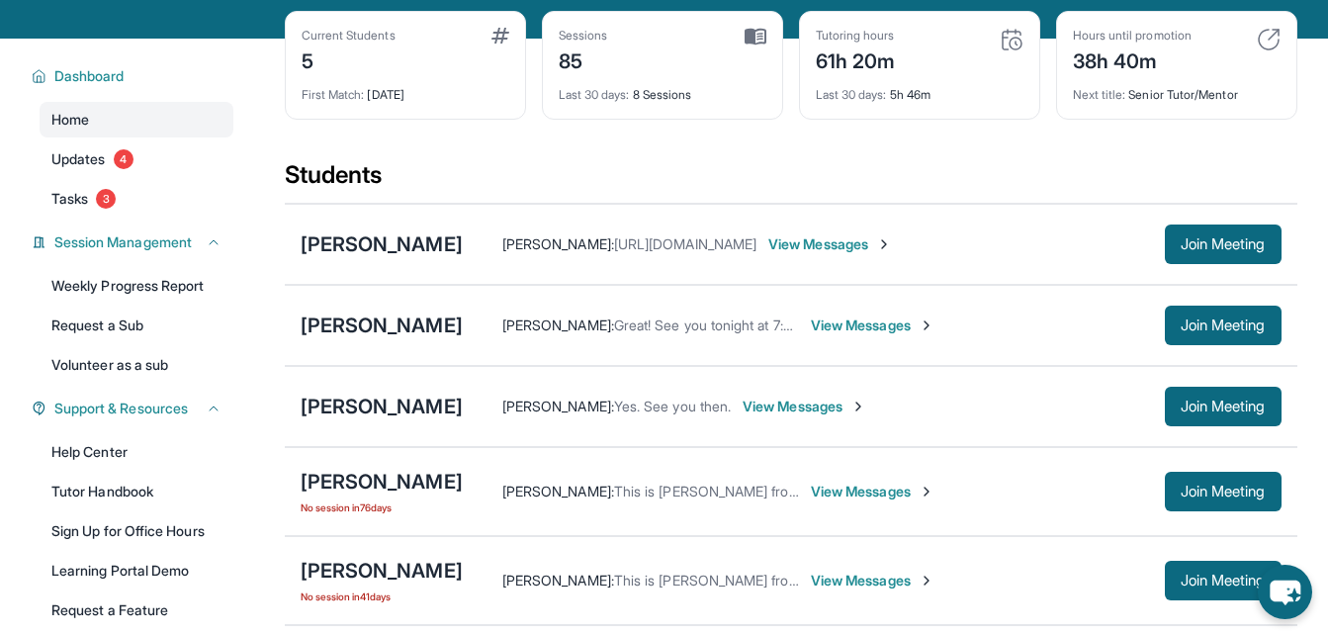  I want to click on div: 8 Sessions, so click(662, 89).